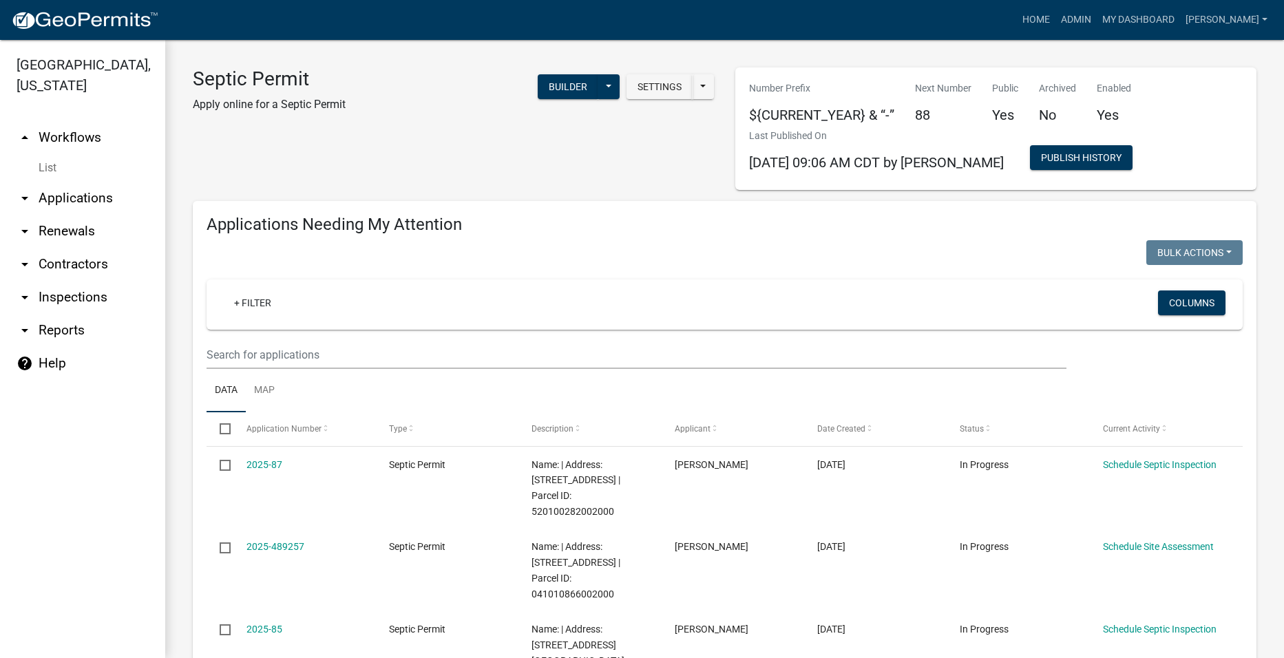  What do you see at coordinates (1005, 88) in the screenshot?
I see `p: Public` at bounding box center [1005, 88].